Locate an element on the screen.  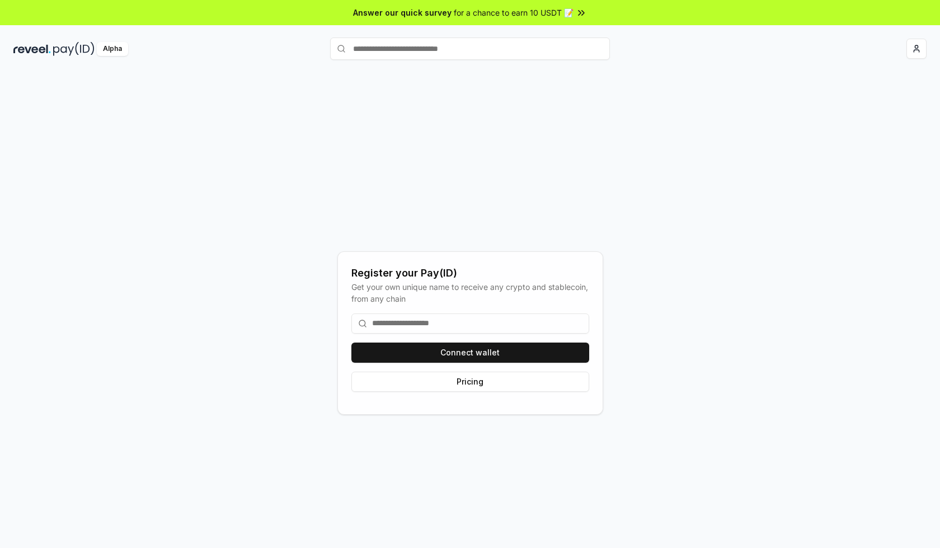
button: Pricing is located at coordinates (470, 381).